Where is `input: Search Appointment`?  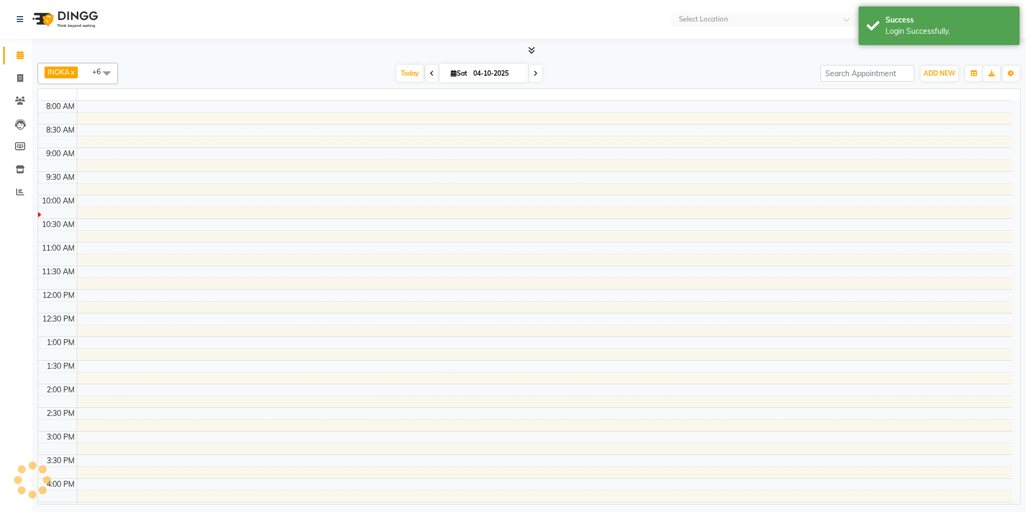 input: Search Appointment is located at coordinates (867, 73).